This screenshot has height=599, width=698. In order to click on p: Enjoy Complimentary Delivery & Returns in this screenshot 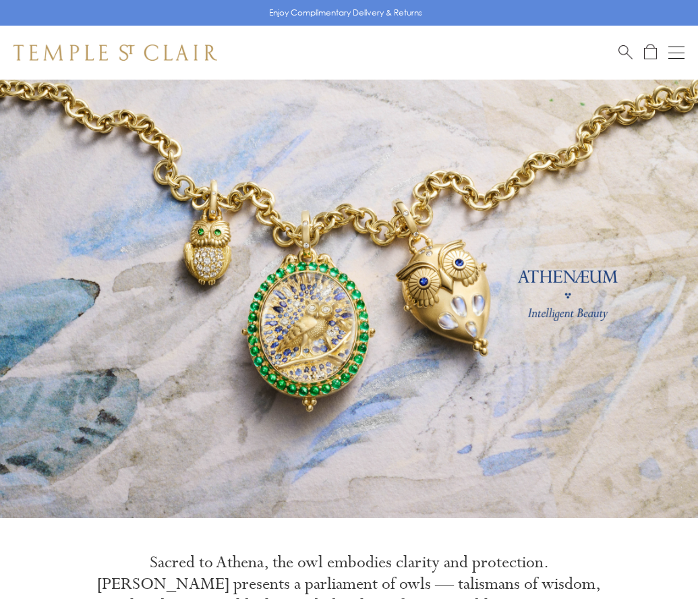, I will do `click(345, 13)`.